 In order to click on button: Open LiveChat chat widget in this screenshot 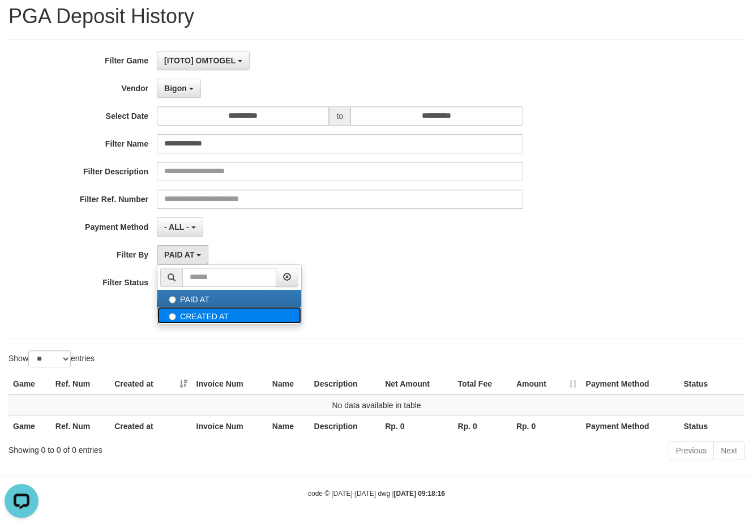, I will do `click(22, 22)`.